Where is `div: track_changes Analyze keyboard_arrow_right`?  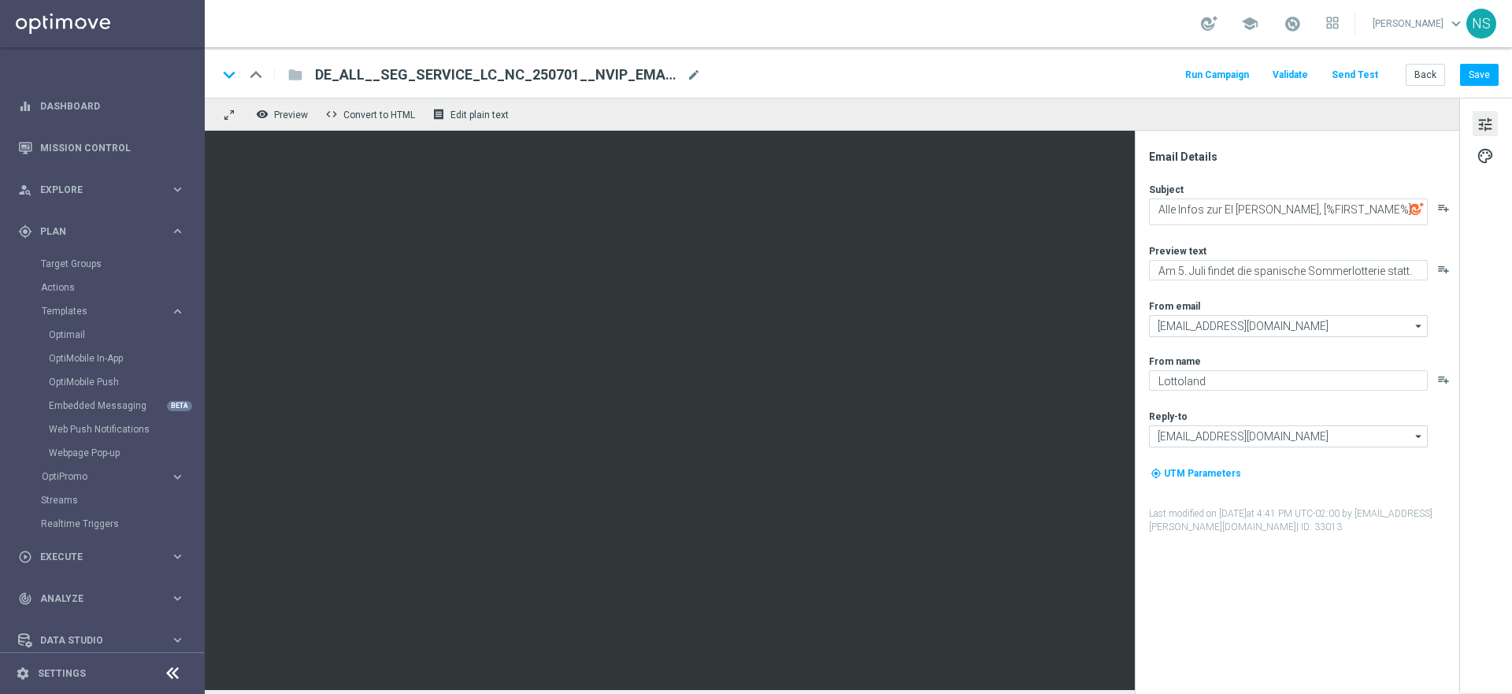 div: track_changes Analyze keyboard_arrow_right is located at coordinates (102, 599).